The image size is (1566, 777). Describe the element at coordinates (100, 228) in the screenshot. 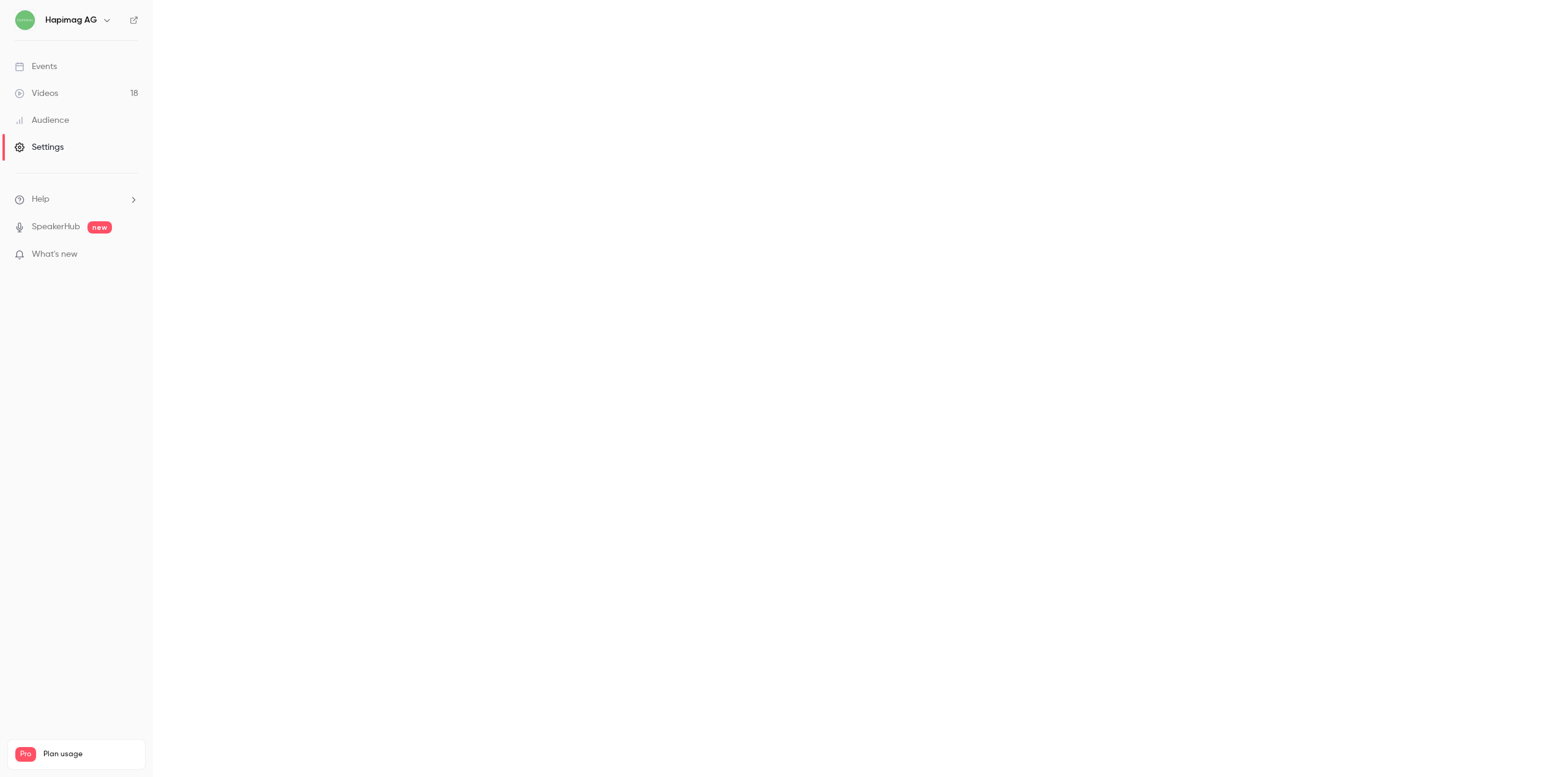

I see `span: new` at that location.